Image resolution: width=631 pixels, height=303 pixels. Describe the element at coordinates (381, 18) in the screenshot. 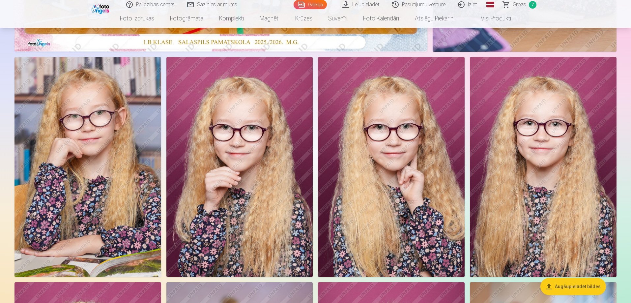

I see `a: Foto kalendāri` at that location.